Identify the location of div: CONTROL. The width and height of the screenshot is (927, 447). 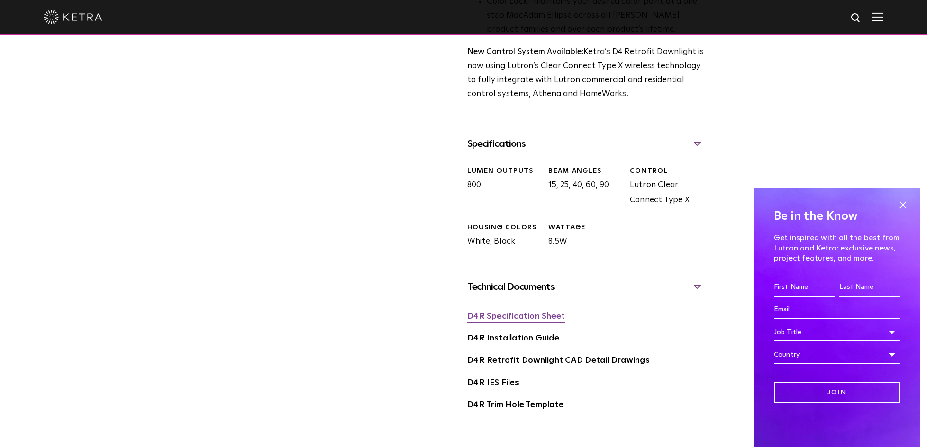
(667, 171).